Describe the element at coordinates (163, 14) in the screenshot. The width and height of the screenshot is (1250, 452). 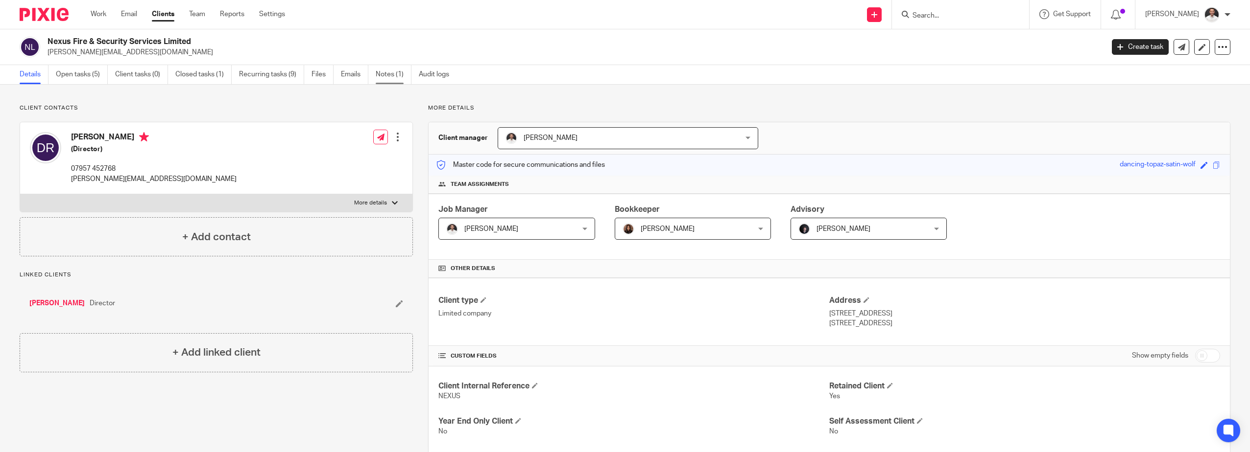
I see `a: Clients` at that location.